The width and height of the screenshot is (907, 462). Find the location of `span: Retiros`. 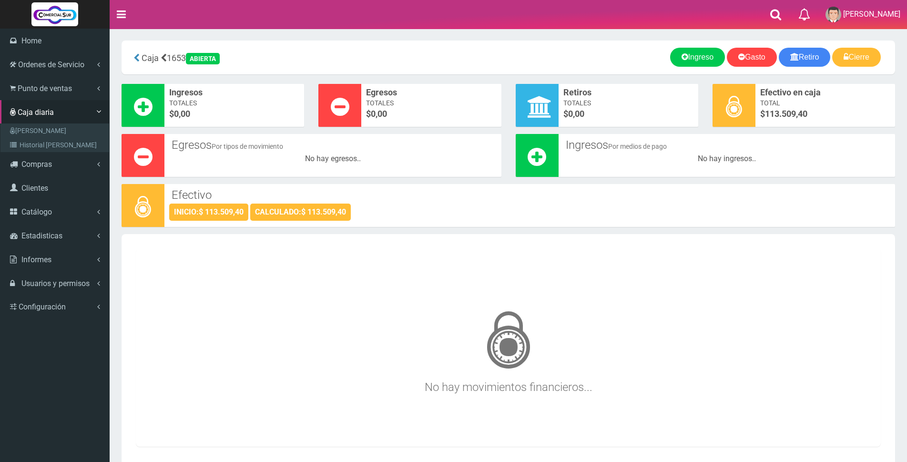

span: Retiros is located at coordinates (628, 92).